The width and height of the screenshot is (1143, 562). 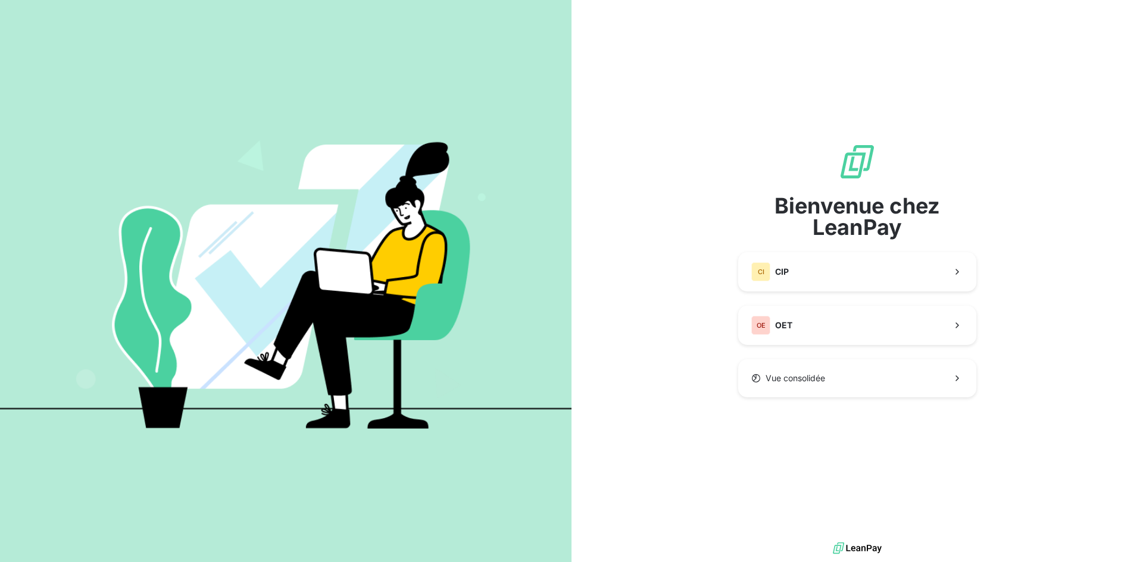 I want to click on button: OEOET, so click(x=857, y=326).